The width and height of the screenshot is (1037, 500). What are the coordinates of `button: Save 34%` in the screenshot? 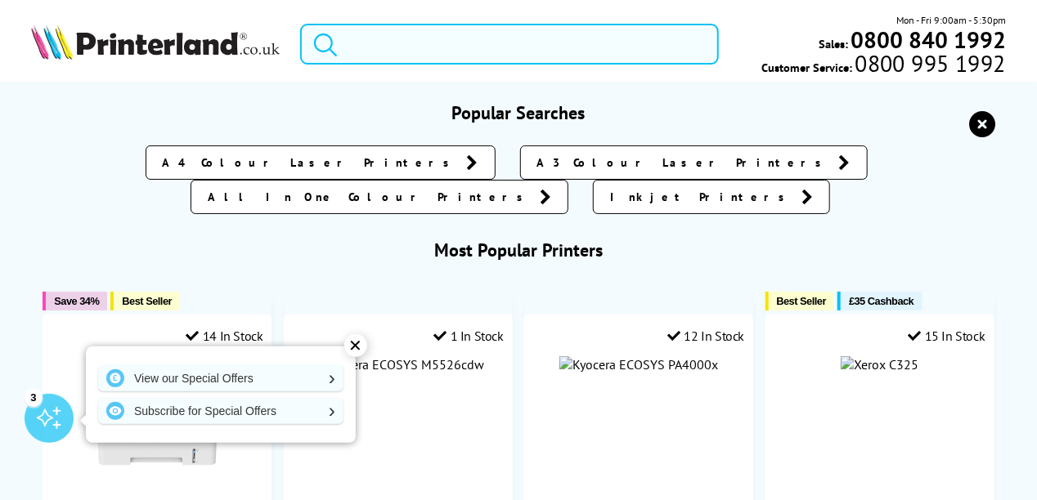 It's located at (74, 301).